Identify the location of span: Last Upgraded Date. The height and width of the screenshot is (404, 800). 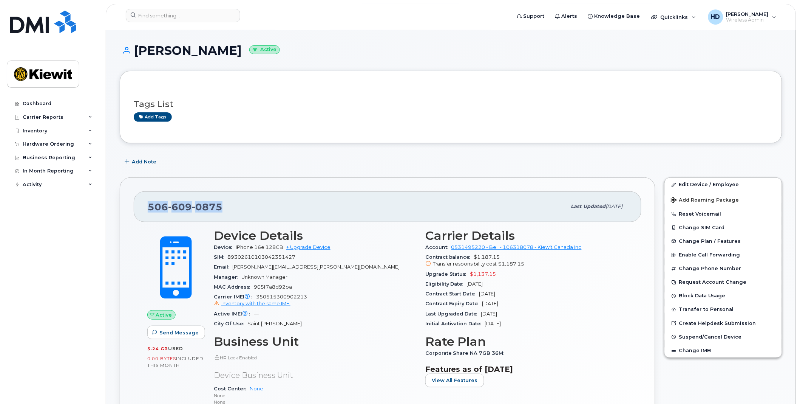
(453, 313).